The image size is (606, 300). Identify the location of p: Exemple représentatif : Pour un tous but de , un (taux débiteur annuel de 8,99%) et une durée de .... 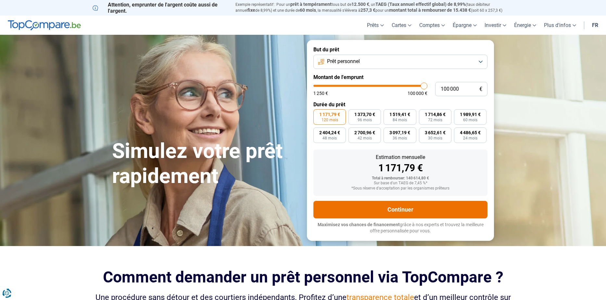
(374, 7).